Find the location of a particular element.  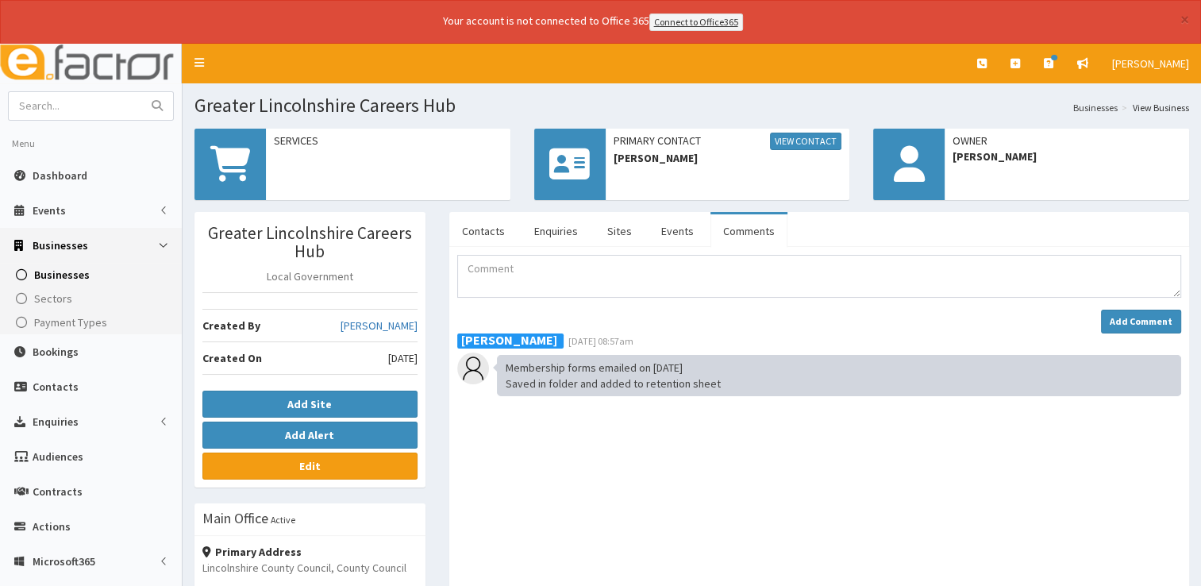

span: Dashboard is located at coordinates (60, 175).